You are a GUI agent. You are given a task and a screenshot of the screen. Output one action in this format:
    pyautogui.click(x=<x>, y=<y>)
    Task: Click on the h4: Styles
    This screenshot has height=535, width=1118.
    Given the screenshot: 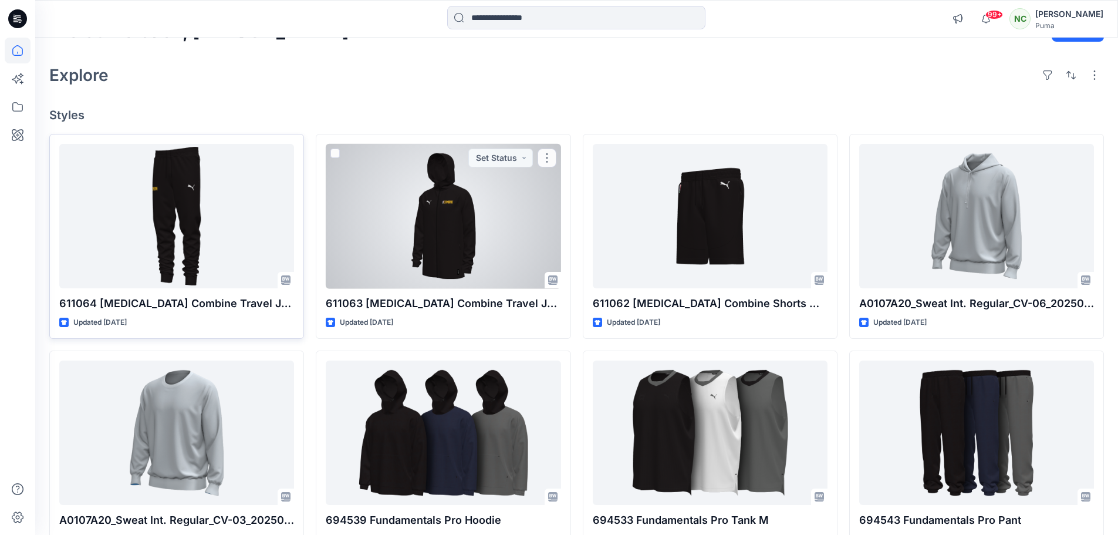 What is the action you would take?
    pyautogui.click(x=576, y=115)
    